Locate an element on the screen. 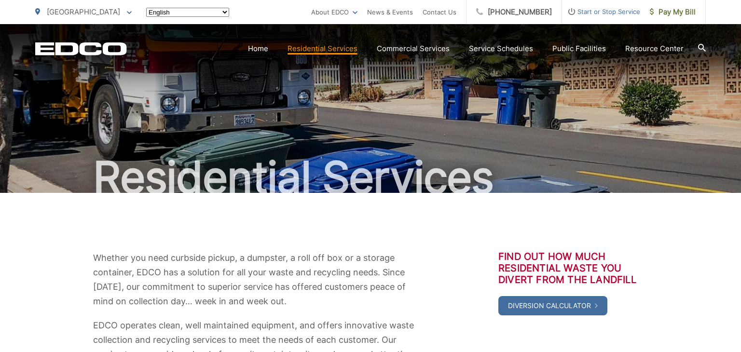  p: Whether you need curbside pickup, a dumpster, a roll off box or a storage container, EDCO has a s... is located at coordinates (255, 280).